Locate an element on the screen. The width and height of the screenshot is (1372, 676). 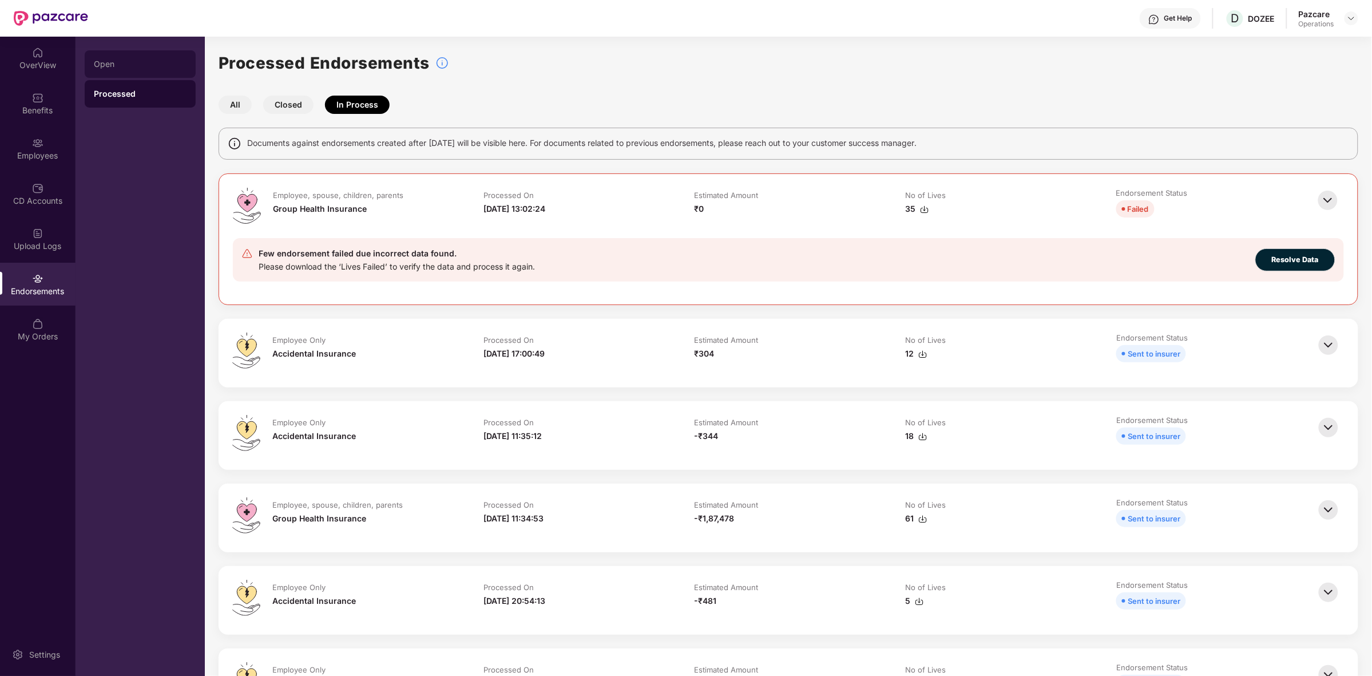
img: svg+xml;base64,PHN2ZyBpZD0iRHJvcGRvd24tMzJ4MzIiIHhtbG5zPSJodHRwOi8vd3d3LnczLm9yZy8yMDAwL3N2ZyIgd2... is located at coordinates (1352, 18).